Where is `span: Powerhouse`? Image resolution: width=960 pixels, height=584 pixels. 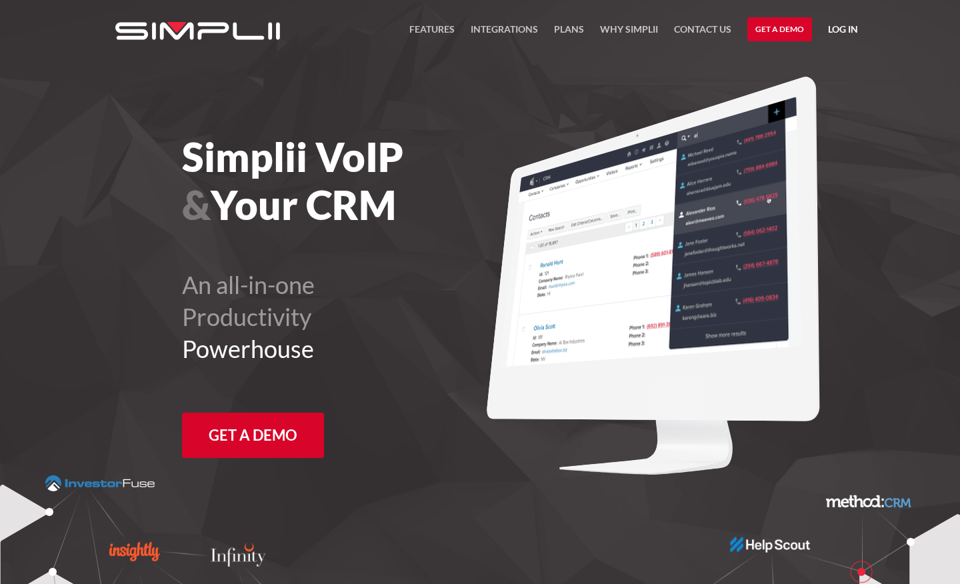 span: Powerhouse is located at coordinates (248, 349).